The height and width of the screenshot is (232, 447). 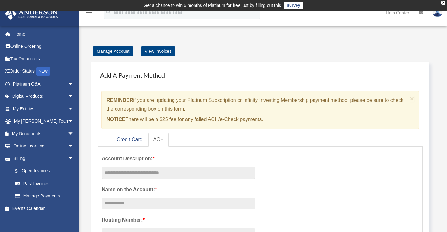 I want to click on a: survey, so click(x=294, y=5).